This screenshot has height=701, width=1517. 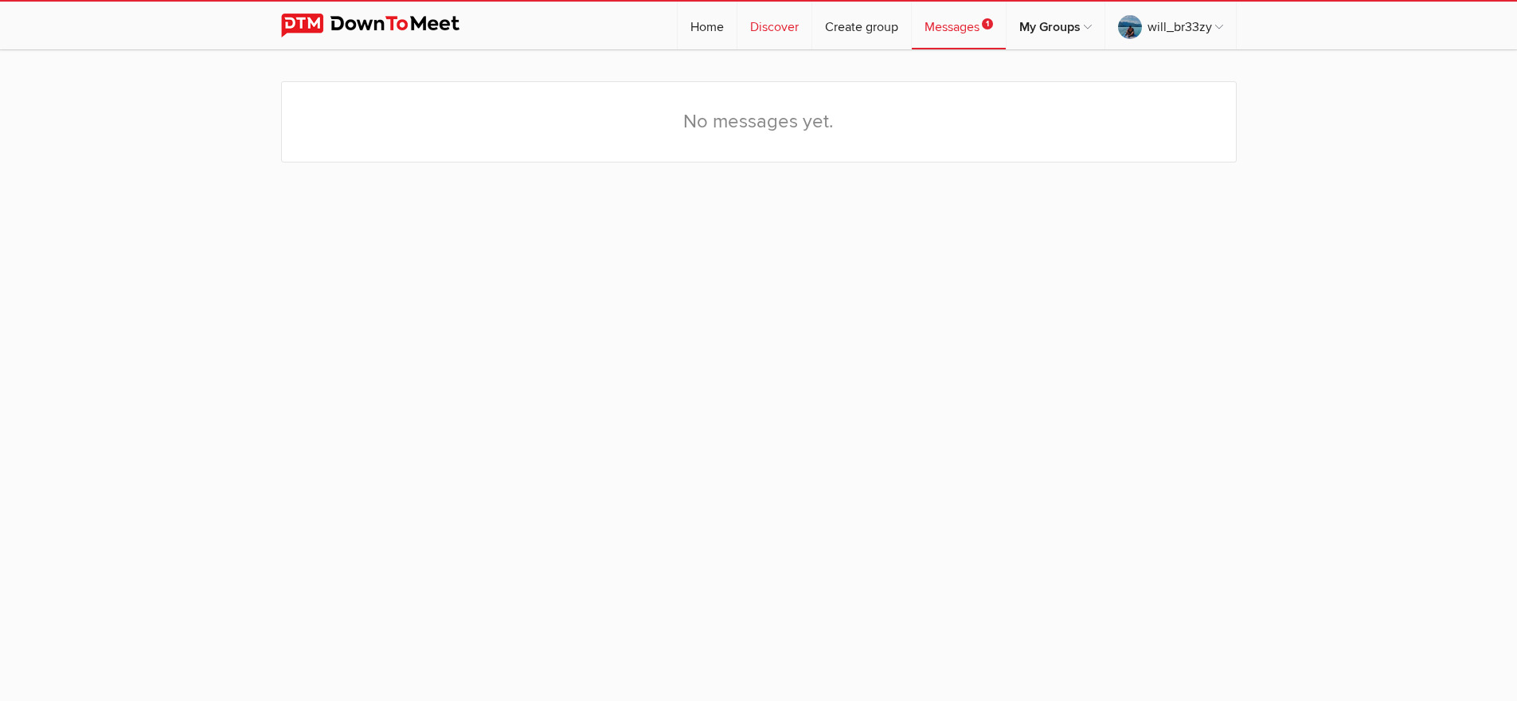 What do you see at coordinates (759, 122) in the screenshot?
I see `div: No messages yet.` at bounding box center [759, 122].